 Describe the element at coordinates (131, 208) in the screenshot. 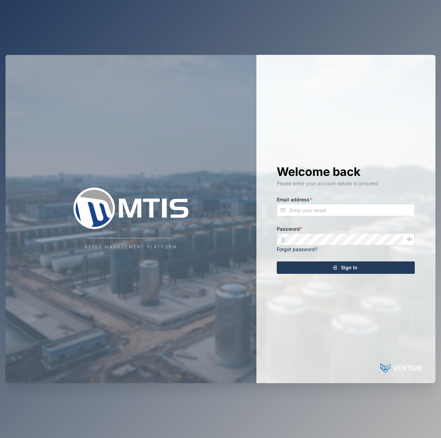

I see `img: Company Logo` at that location.